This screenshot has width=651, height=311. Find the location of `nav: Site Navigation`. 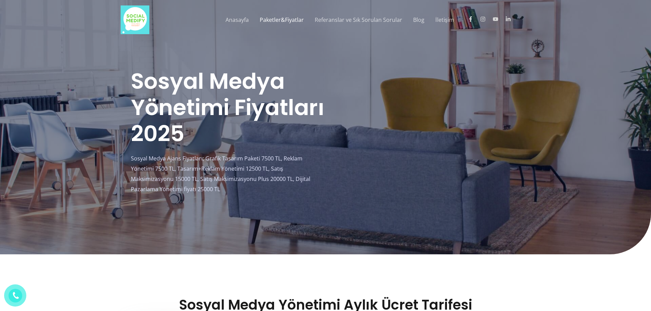

nav: Site Navigation is located at coordinates (373, 20).